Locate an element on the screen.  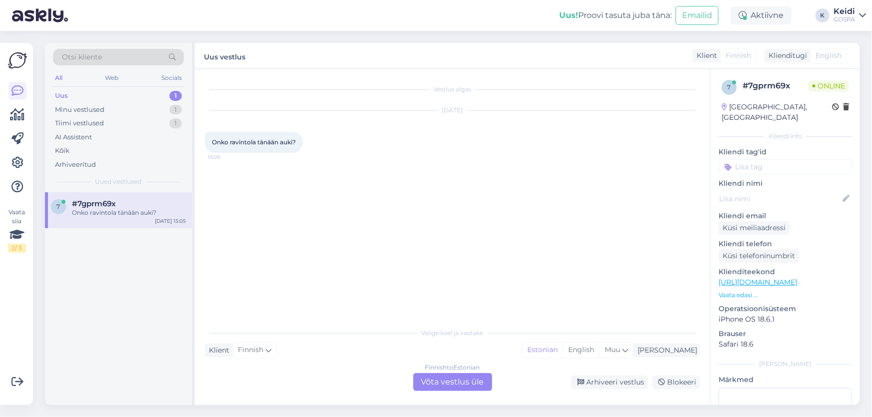
p: Kliendi nimi is located at coordinates (785, 183).